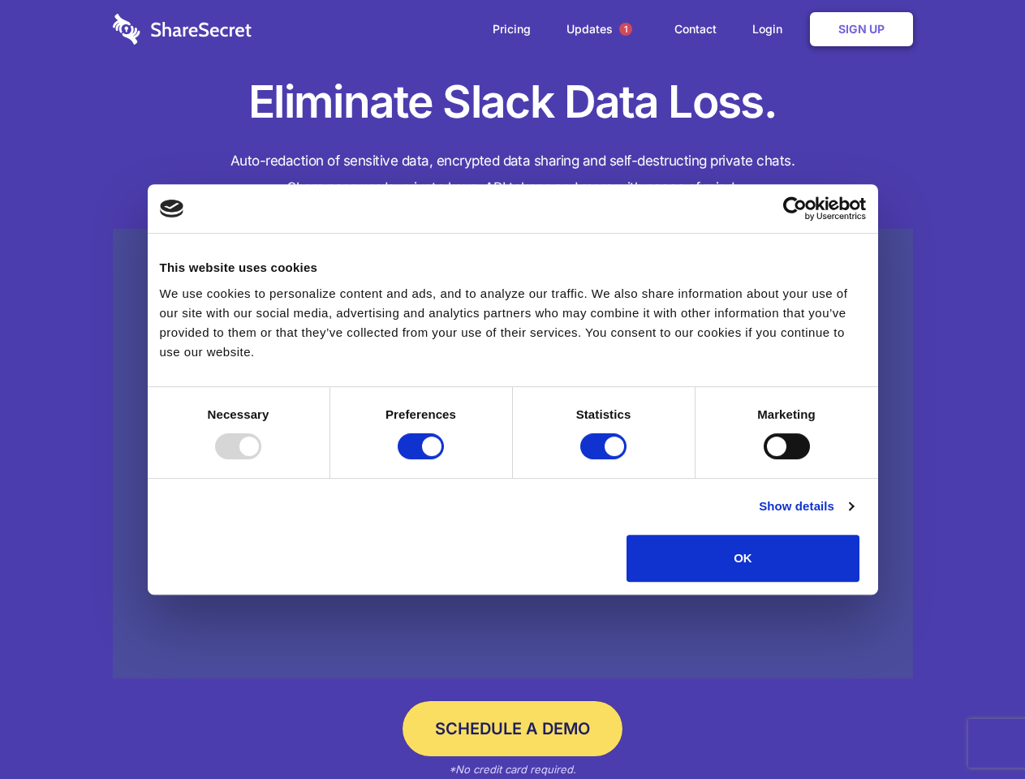  Describe the element at coordinates (861, 29) in the screenshot. I see `a: Sign Up` at that location.